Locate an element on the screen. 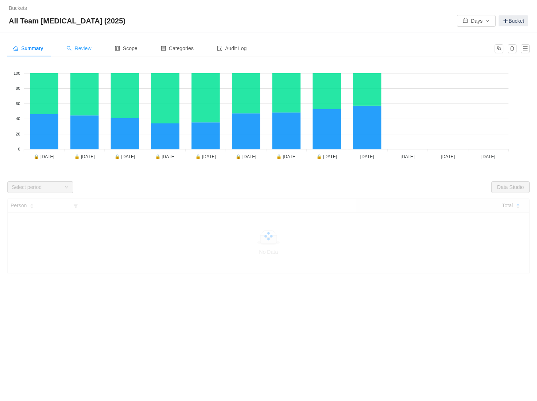 Image resolution: width=537 pixels, height=401 pixels. a: Bucket is located at coordinates (514, 21).